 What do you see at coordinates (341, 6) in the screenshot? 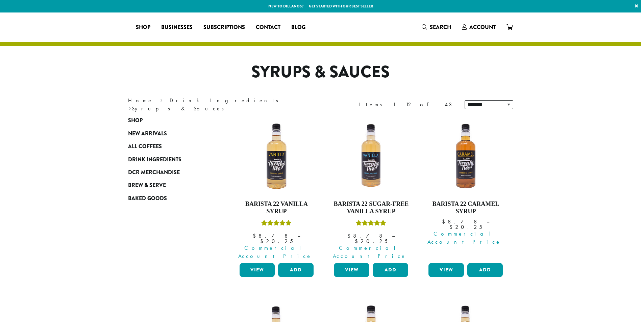
I see `a: Get started with our best seller` at bounding box center [341, 6].